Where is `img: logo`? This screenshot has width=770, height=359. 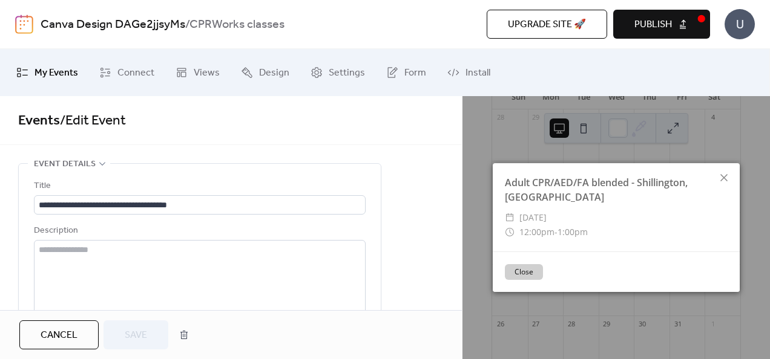 img: logo is located at coordinates (24, 24).